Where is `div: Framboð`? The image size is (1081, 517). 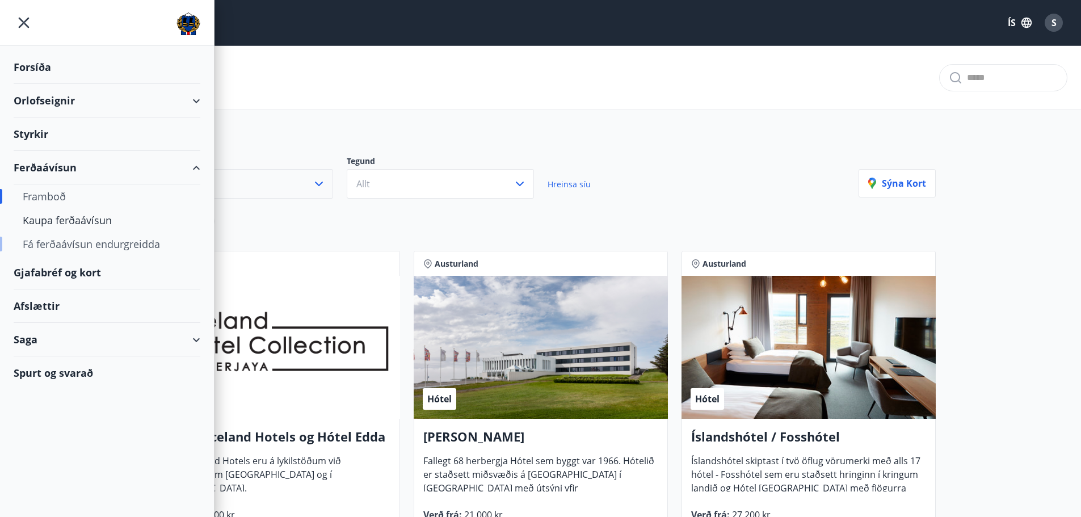
div: Framboð is located at coordinates (107, 196).